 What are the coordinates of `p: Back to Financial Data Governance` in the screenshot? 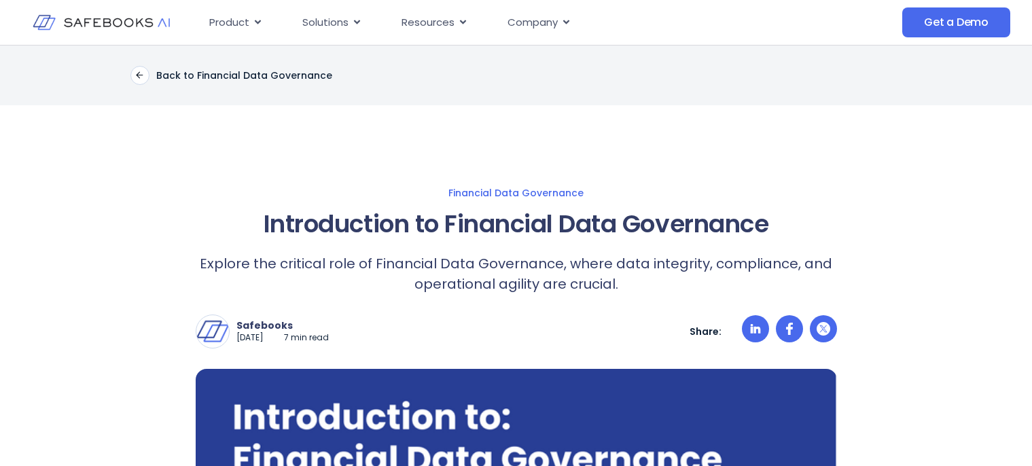 It's located at (244, 75).